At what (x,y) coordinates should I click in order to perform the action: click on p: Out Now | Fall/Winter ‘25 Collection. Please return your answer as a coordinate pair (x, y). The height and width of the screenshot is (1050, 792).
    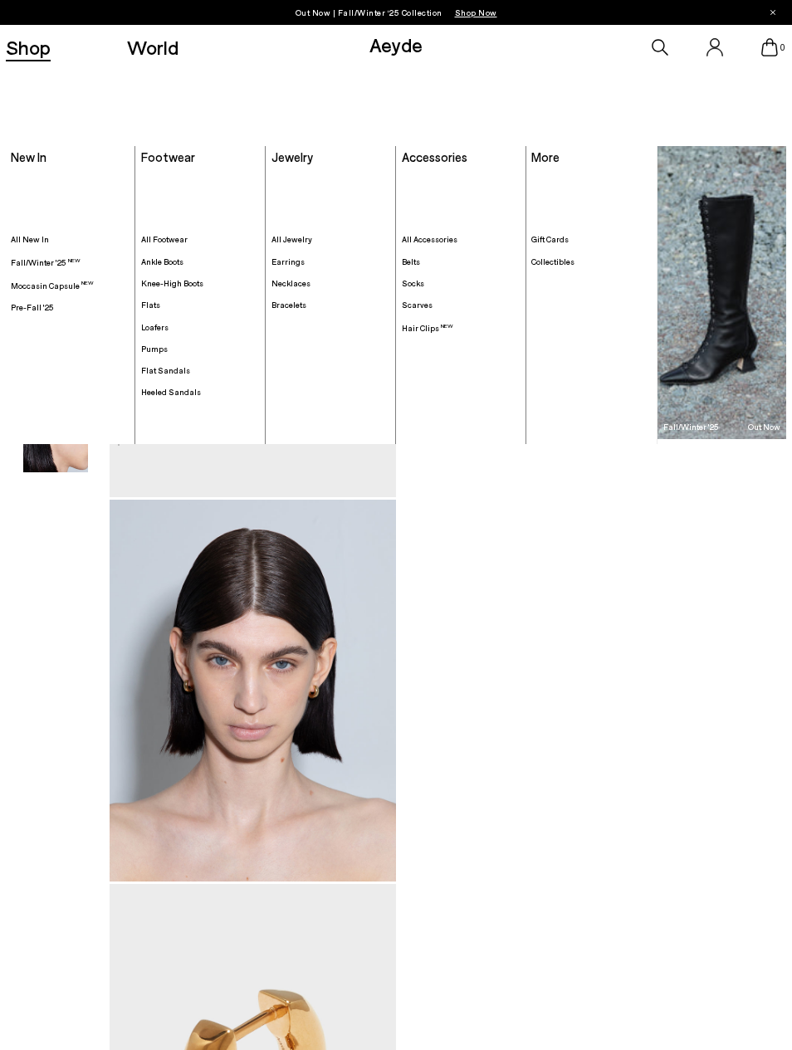
    Looking at the image, I should click on (396, 12).